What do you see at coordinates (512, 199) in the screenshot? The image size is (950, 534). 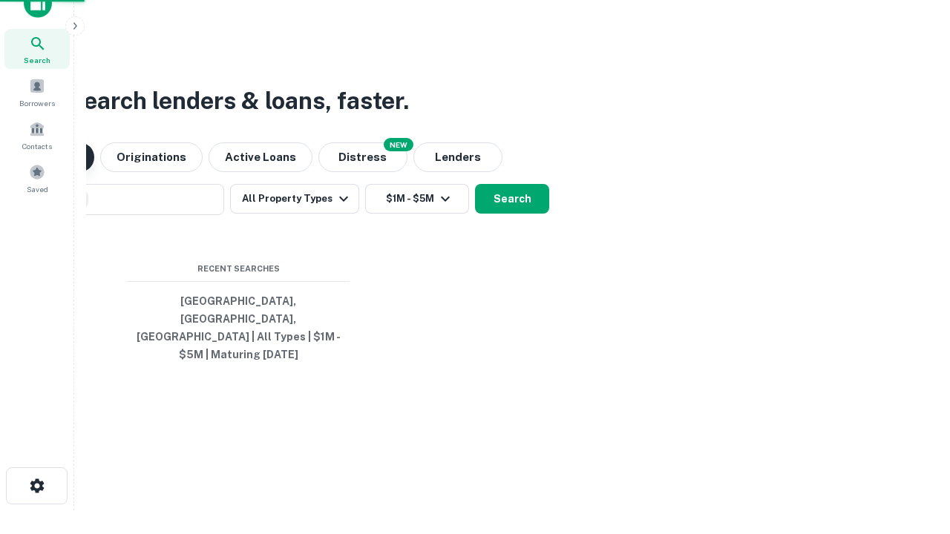 I see `button: Search` at bounding box center [512, 199].